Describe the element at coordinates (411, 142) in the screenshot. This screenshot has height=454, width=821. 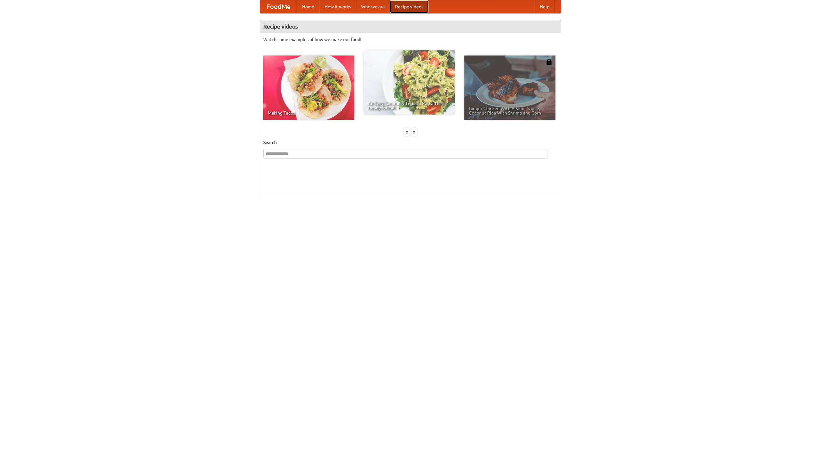
I see `h5: Search` at that location.